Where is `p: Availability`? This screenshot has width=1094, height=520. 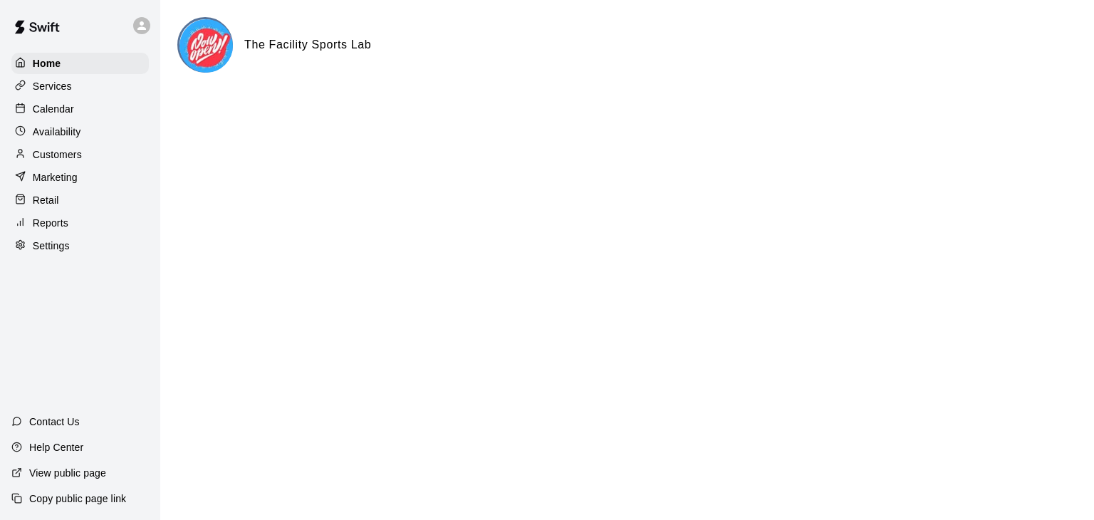 p: Availability is located at coordinates (57, 132).